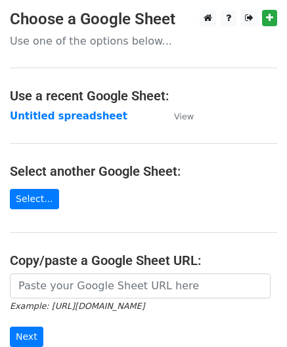 This screenshot has height=347, width=287. Describe the element at coordinates (143, 41) in the screenshot. I see `p: Use one of the options below...` at that location.